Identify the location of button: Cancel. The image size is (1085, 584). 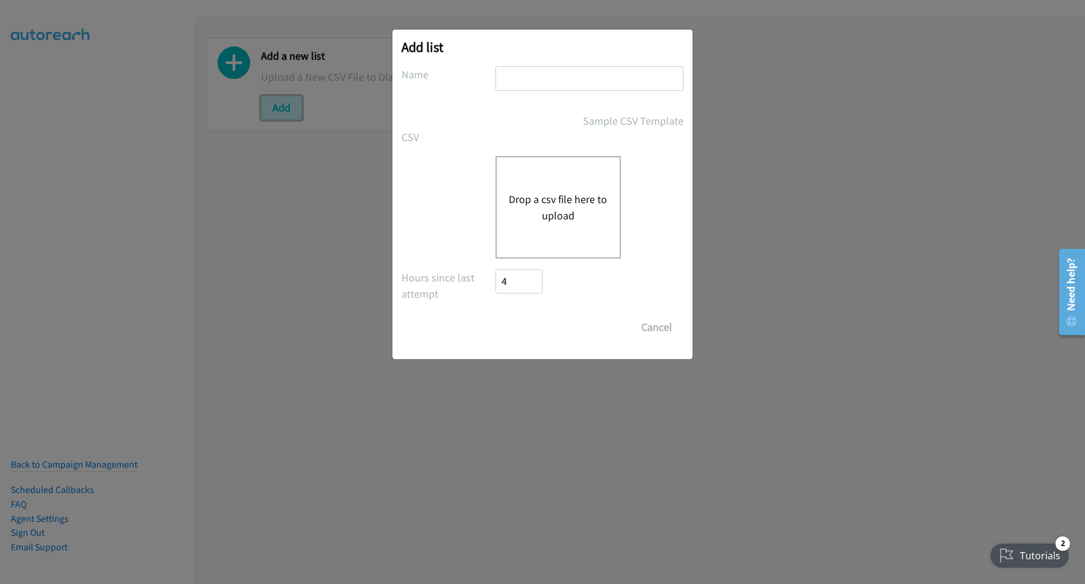
(656, 327).